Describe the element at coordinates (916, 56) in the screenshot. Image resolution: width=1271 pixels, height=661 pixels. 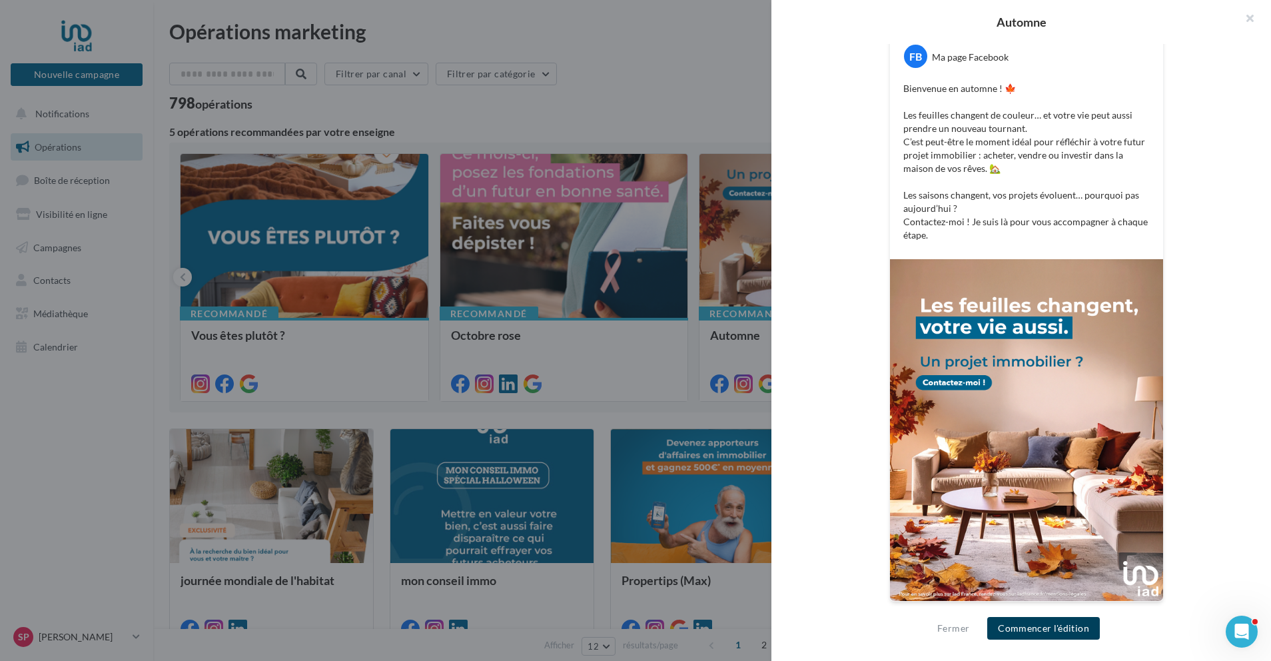
I see `div: FB` at that location.